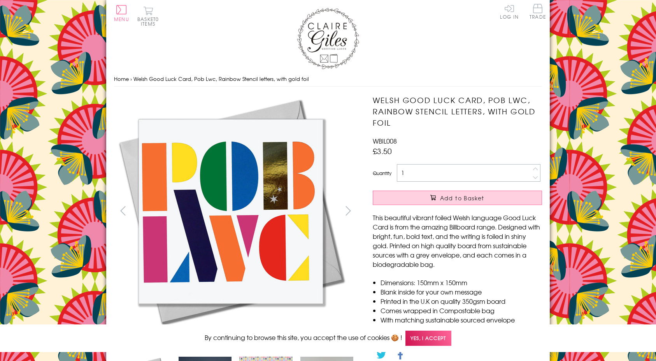 This screenshot has height=361, width=656. What do you see at coordinates (457, 111) in the screenshot?
I see `h1: Welsh Good Luck Card, Pob Lwc, Rainbow Stencil letters, with gold foil` at bounding box center [457, 111].